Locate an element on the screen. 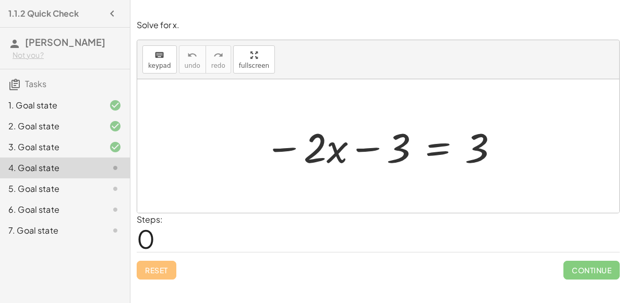  span: undo is located at coordinates (193, 66).